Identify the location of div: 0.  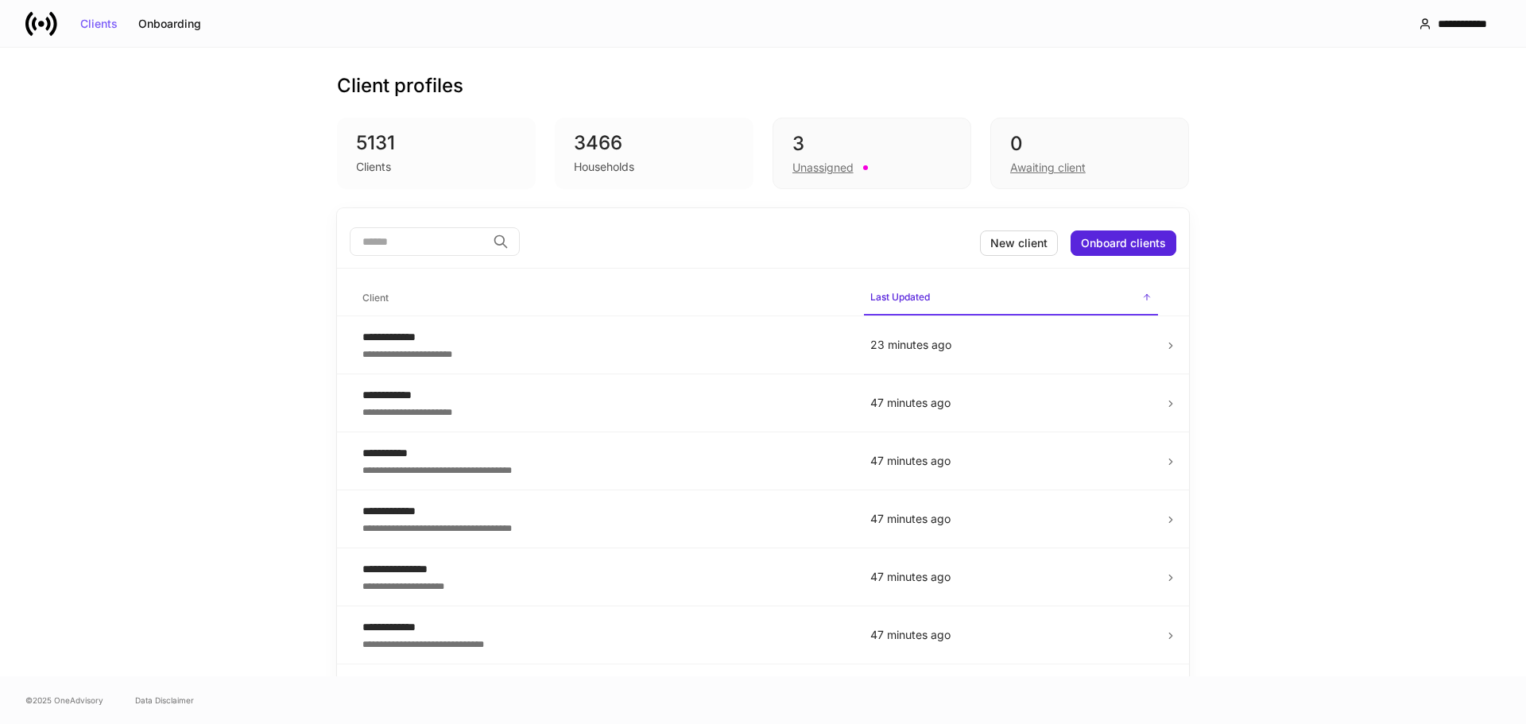
(1090, 144).